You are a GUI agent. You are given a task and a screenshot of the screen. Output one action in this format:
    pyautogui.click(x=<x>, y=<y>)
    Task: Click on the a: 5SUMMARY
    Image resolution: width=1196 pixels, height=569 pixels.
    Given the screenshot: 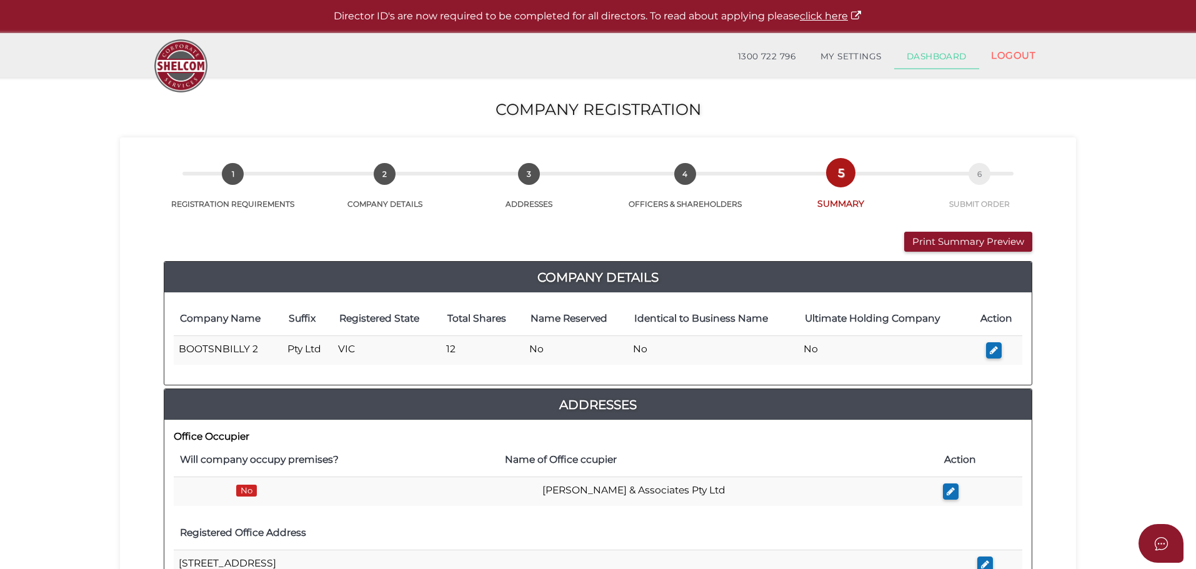 What is the action you would take?
    pyautogui.click(x=841, y=192)
    